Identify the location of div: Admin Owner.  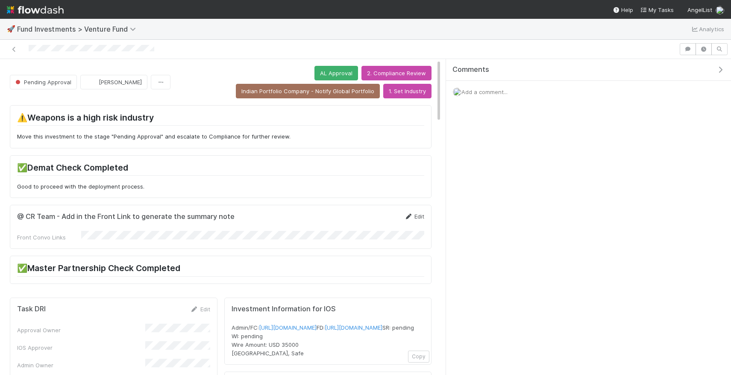
(81, 365).